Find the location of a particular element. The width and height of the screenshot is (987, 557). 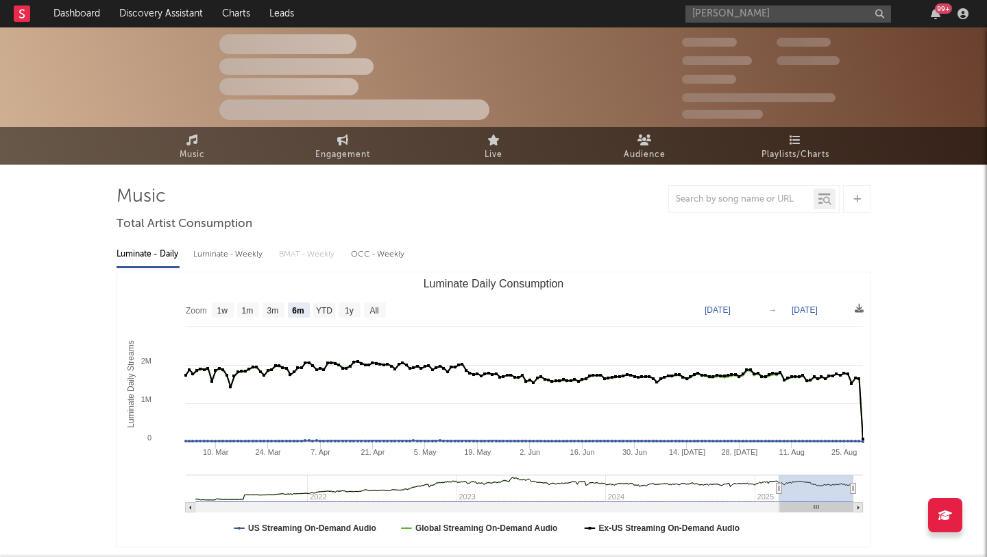

span: 1,000,000 is located at coordinates (808, 60).